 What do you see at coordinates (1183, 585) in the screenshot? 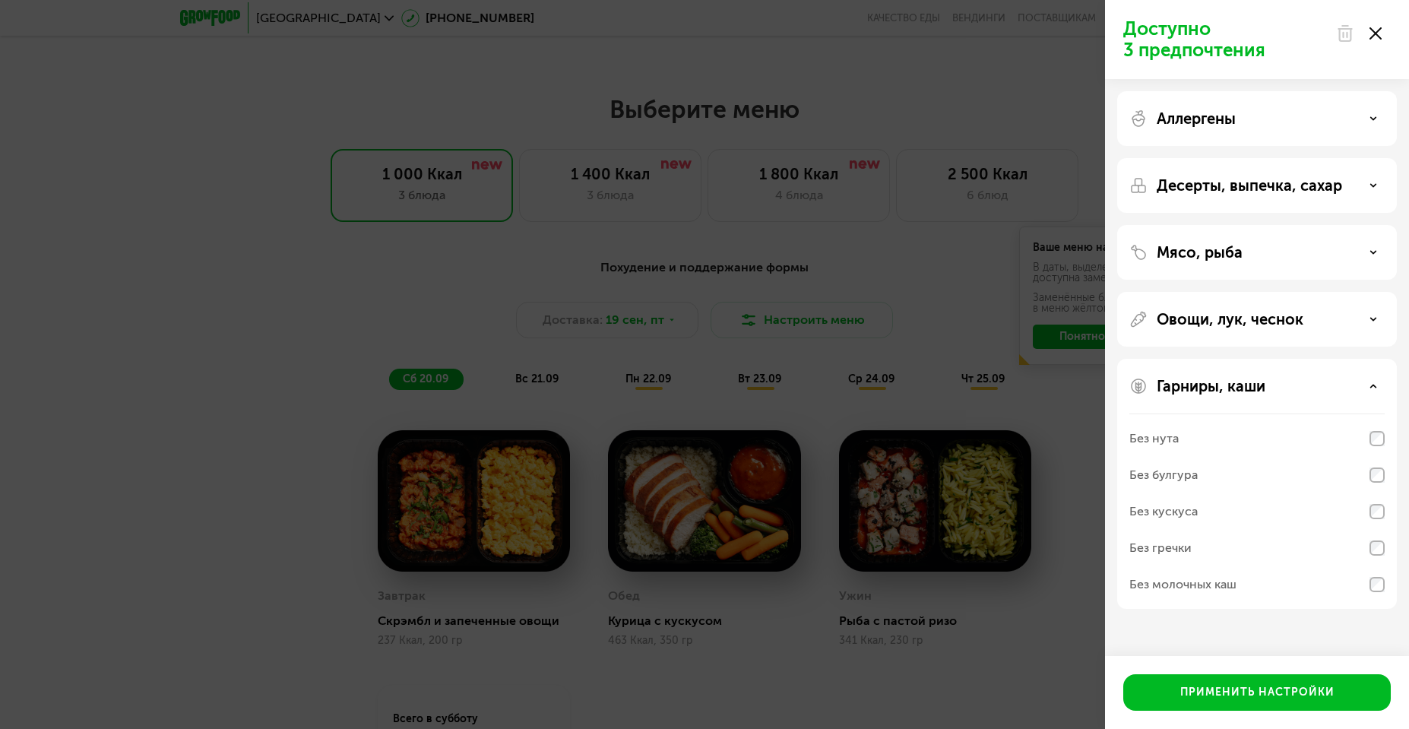
I see `div: Без молочных каш` at bounding box center [1183, 585].